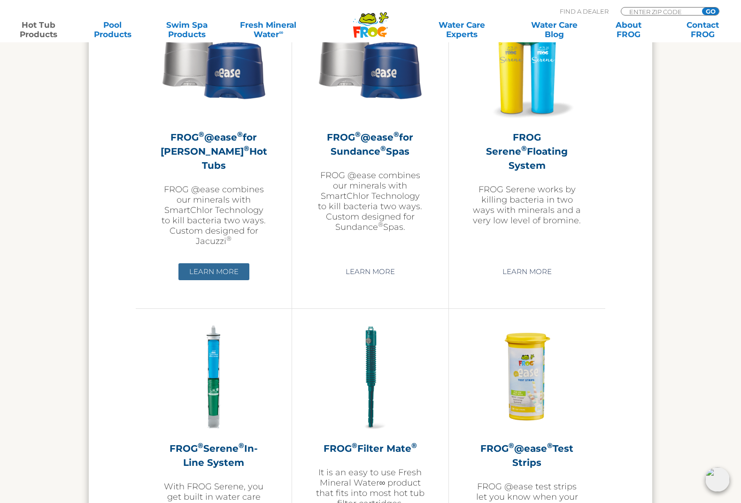 This screenshot has width=741, height=503. What do you see at coordinates (527, 66) in the screenshot?
I see `img: hot-tub-product-serene-floater-300x300.png` at bounding box center [527, 66].